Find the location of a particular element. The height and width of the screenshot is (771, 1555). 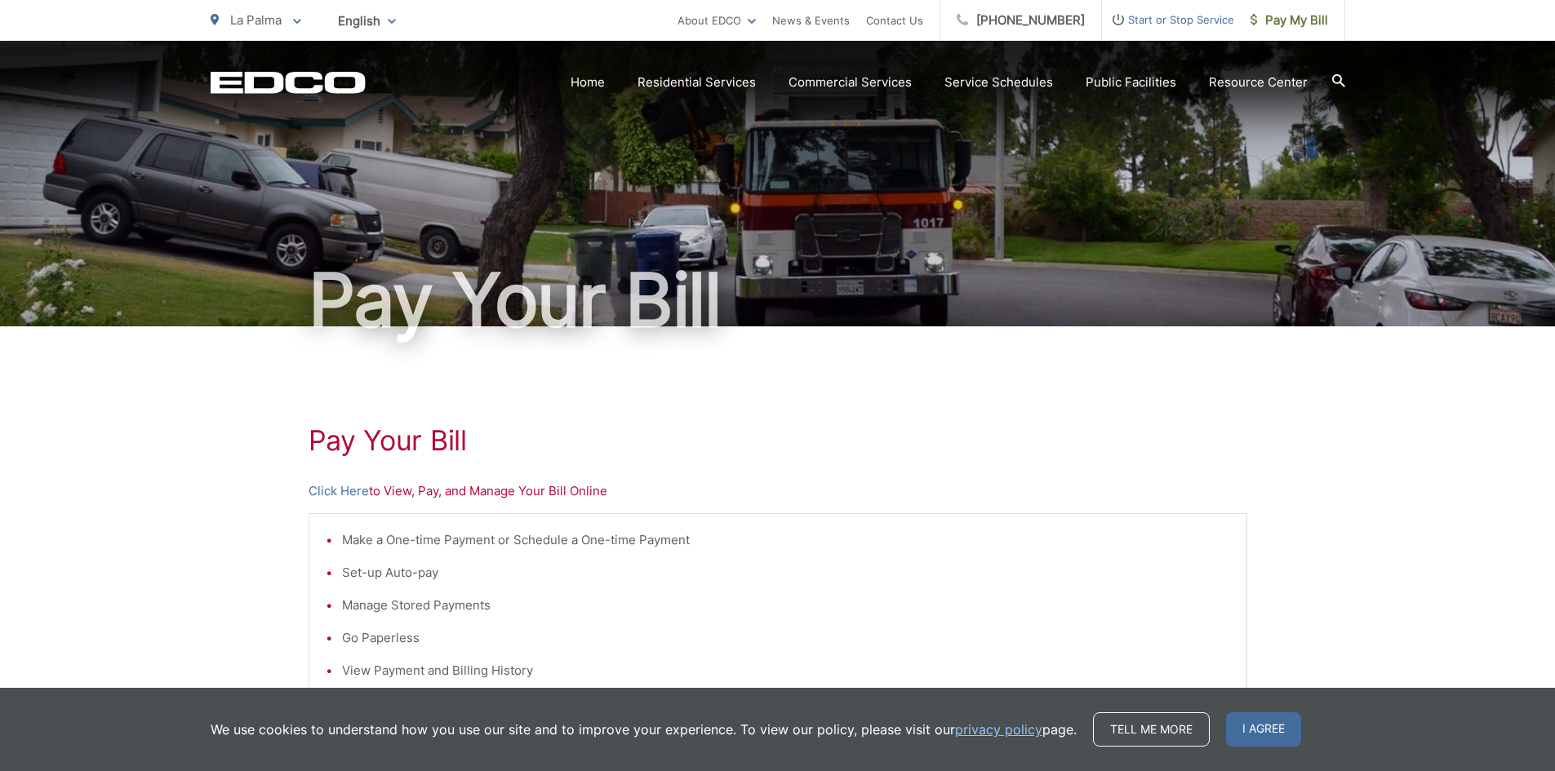

span: Pay My Bill is located at coordinates (1289, 20).